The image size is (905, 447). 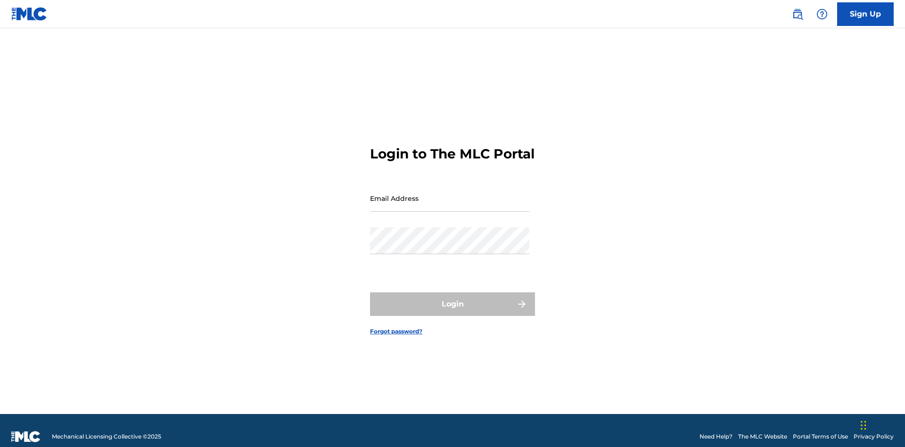 I want to click on img: logo, so click(x=26, y=436).